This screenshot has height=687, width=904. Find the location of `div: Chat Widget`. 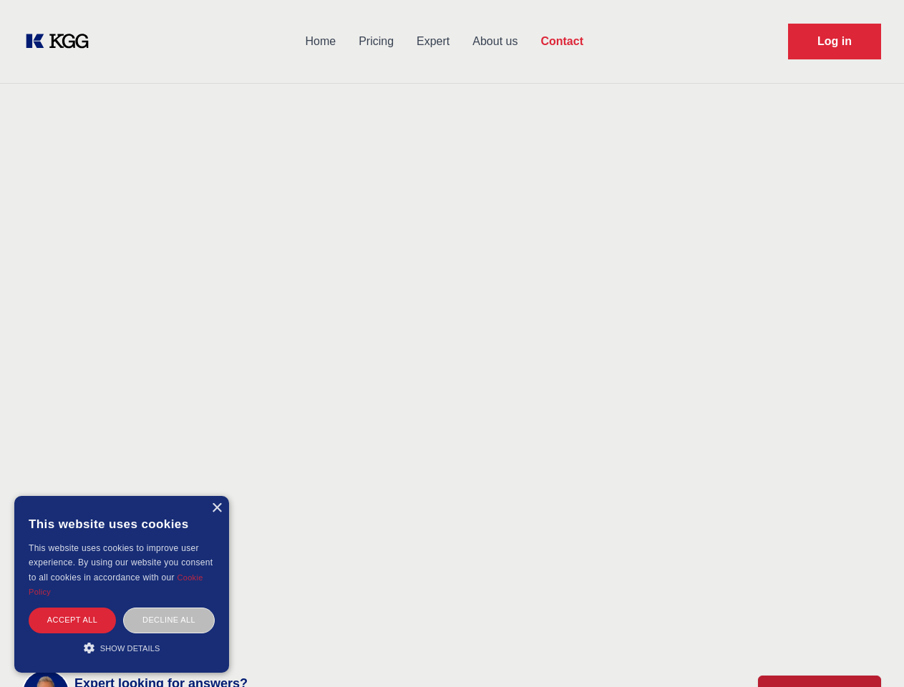

div: Chat Widget is located at coordinates (868, 653).